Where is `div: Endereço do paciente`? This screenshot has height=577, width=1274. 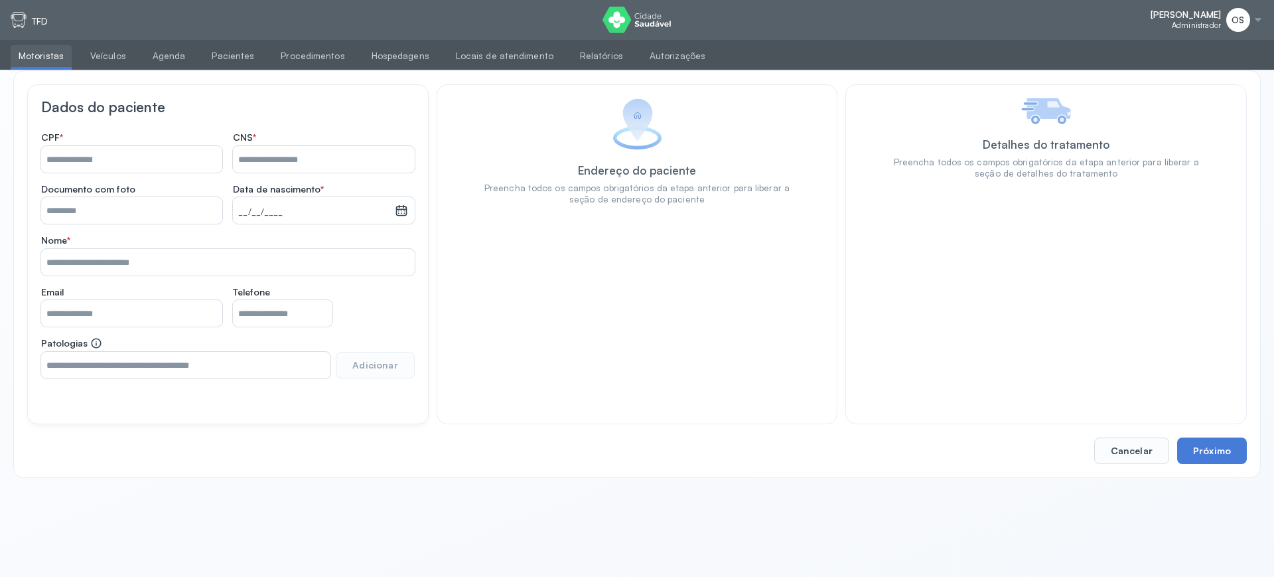
div: Endereço do paciente is located at coordinates (637, 170).